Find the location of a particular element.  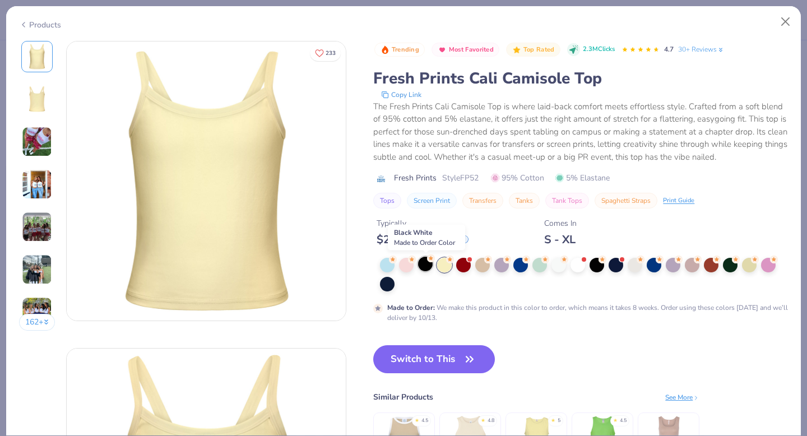

button: Spaghetti Straps is located at coordinates (626, 201).